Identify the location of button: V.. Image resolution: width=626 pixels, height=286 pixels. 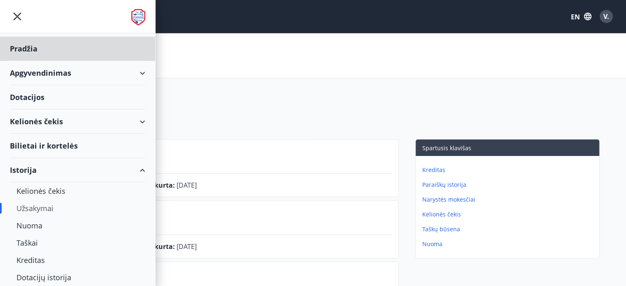
(606, 16).